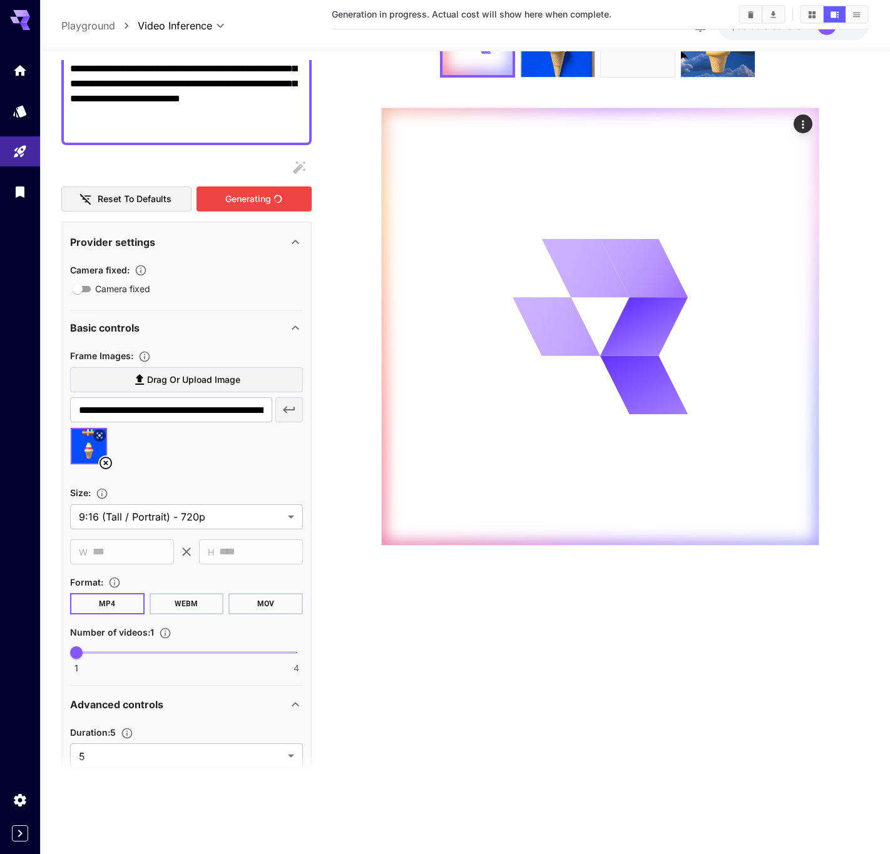 The image size is (890, 854). I want to click on div: Expand sidebar, so click(20, 833).